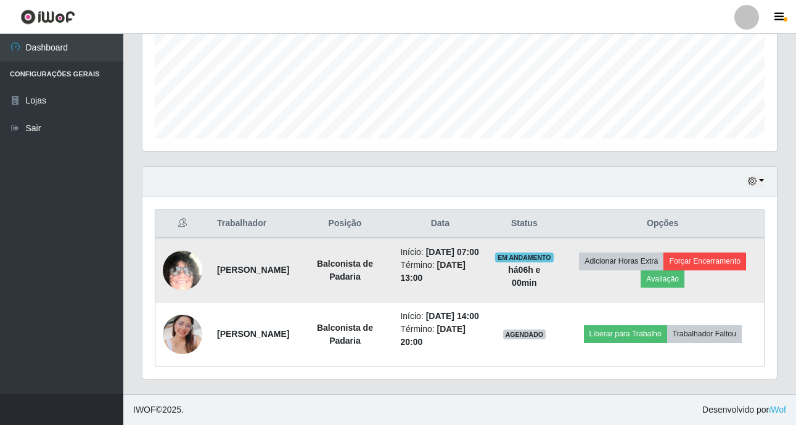 The image size is (796, 425). Describe the element at coordinates (182, 335) in the screenshot. I see `img: 1708364606338.jpeg` at that location.